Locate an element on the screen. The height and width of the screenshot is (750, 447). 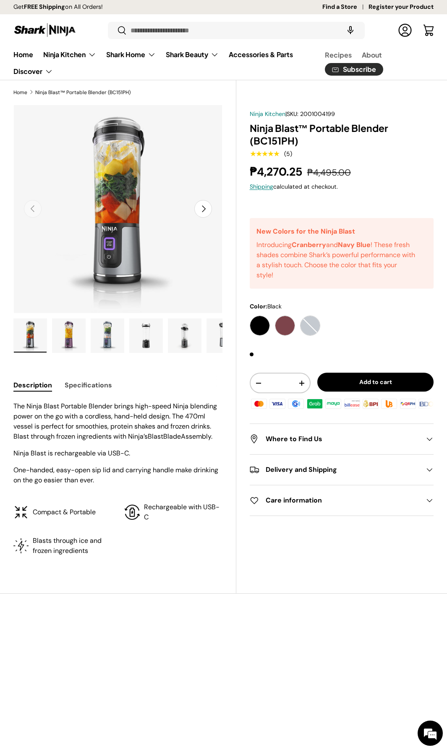
img: qrph is located at coordinates (408, 404).